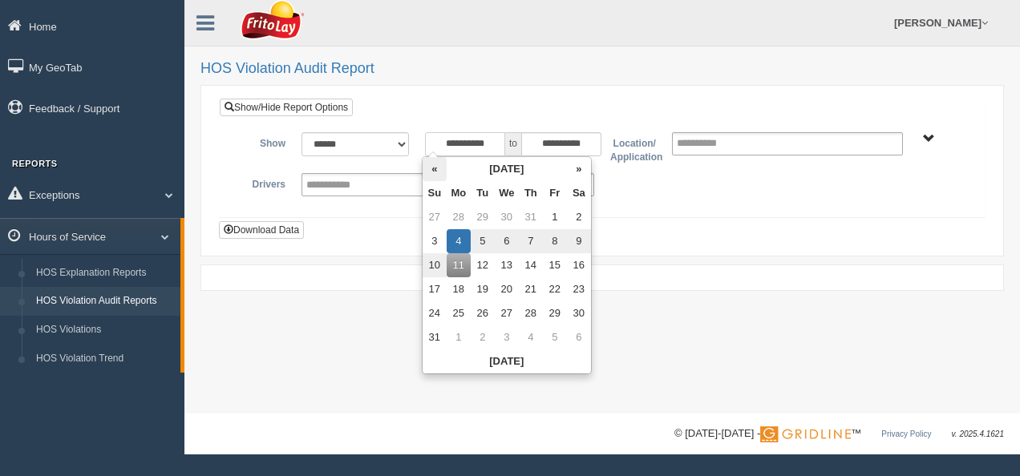 This screenshot has height=476, width=1020. What do you see at coordinates (104, 359) in the screenshot?
I see `a: HOS Violation Trend` at bounding box center [104, 359].